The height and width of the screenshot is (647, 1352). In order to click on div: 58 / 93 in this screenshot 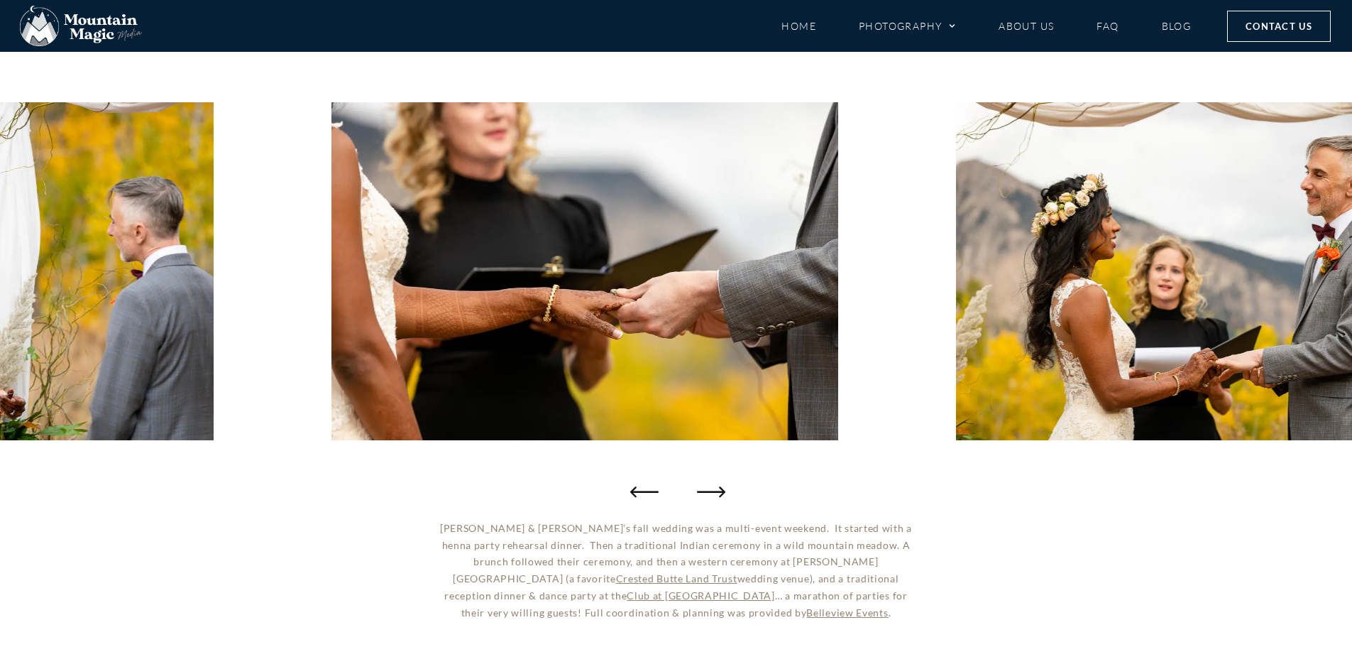, I will do `click(585, 271)`.